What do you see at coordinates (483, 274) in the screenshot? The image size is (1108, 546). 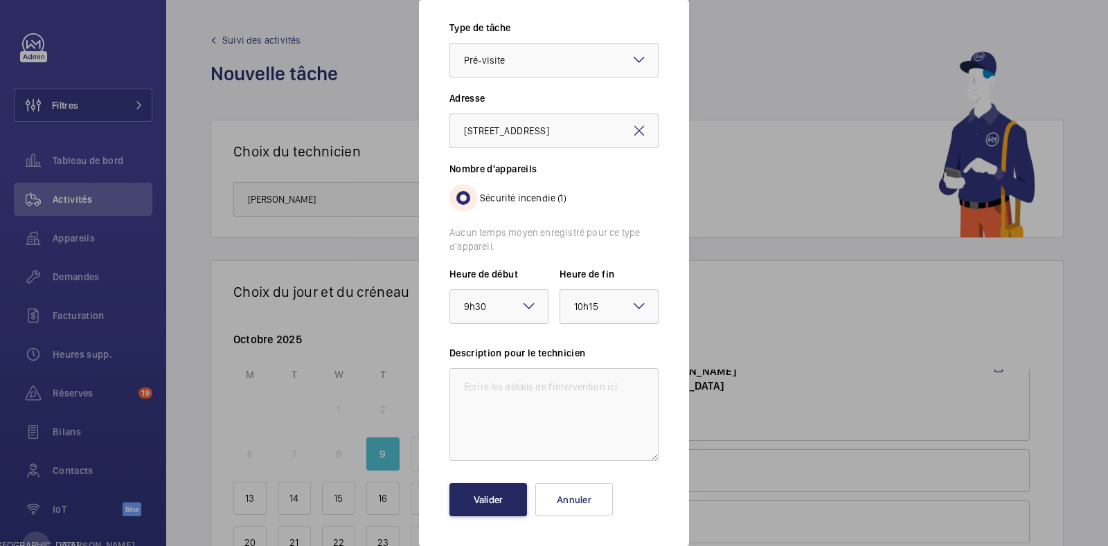 I see `font: Heure de début` at bounding box center [483, 274].